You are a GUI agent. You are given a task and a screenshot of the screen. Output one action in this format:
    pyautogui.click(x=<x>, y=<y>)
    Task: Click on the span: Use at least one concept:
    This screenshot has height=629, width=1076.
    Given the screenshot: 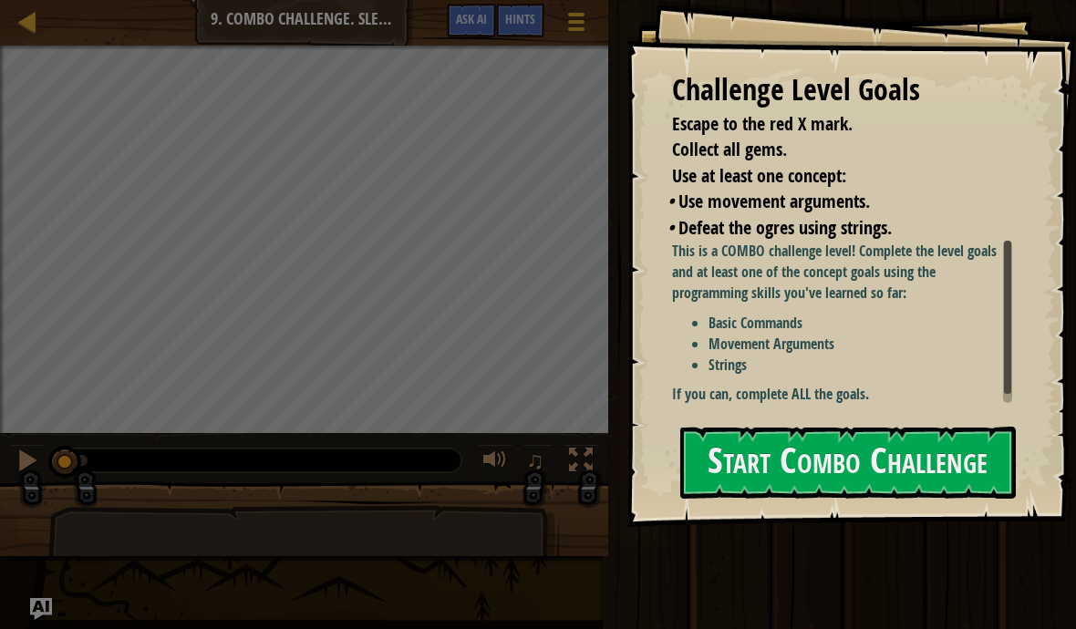 What is the action you would take?
    pyautogui.click(x=759, y=175)
    